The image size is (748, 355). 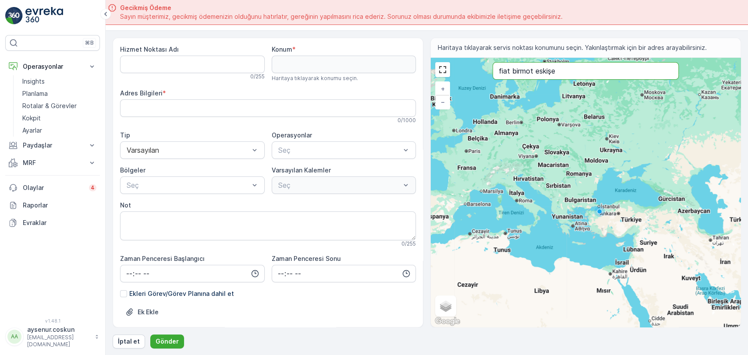 What do you see at coordinates (162, 258) in the screenshot?
I see `label: Zaman Penceresi Başlangıcı` at bounding box center [162, 258].